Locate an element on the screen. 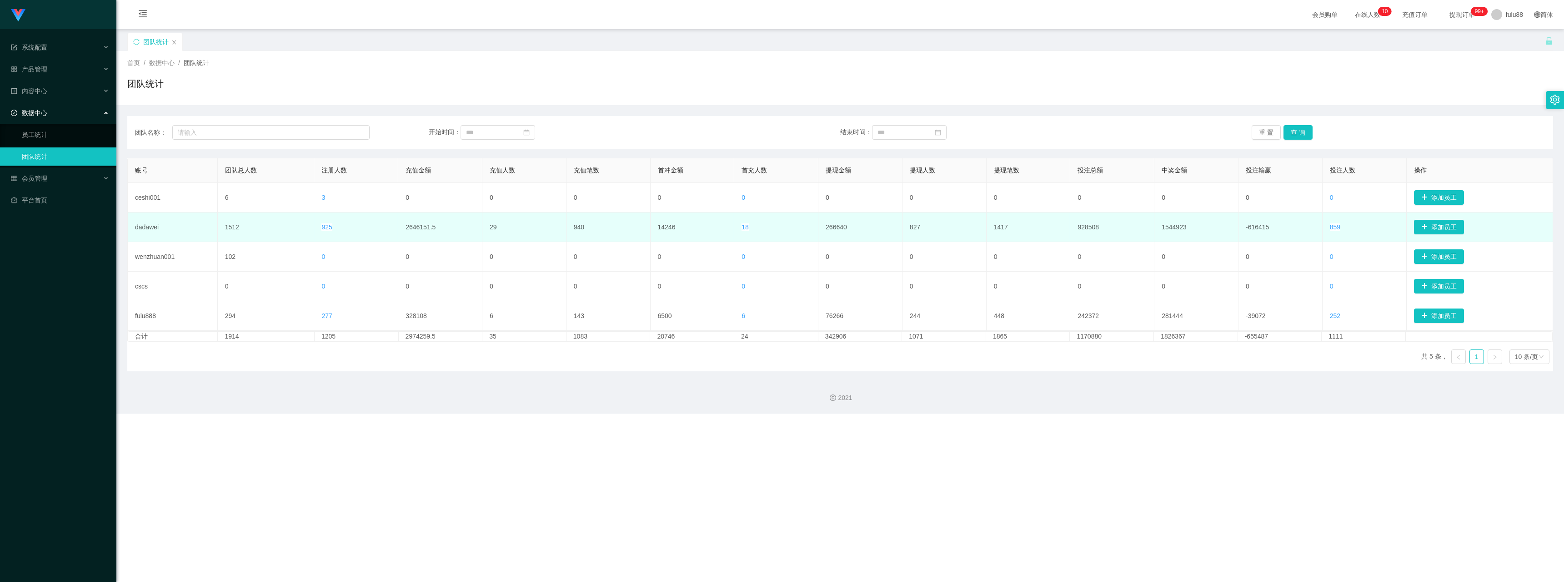 The image size is (1564, 582). span: 系统配置 is located at coordinates (29, 47).